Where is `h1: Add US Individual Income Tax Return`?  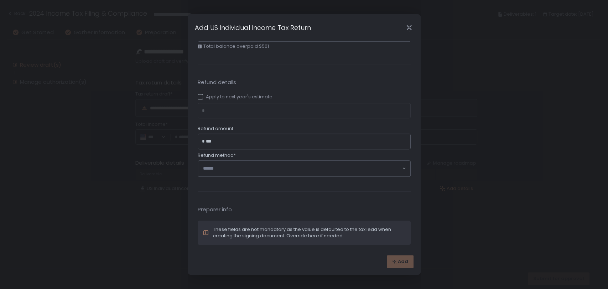 h1: Add US Individual Income Tax Return is located at coordinates (253, 27).